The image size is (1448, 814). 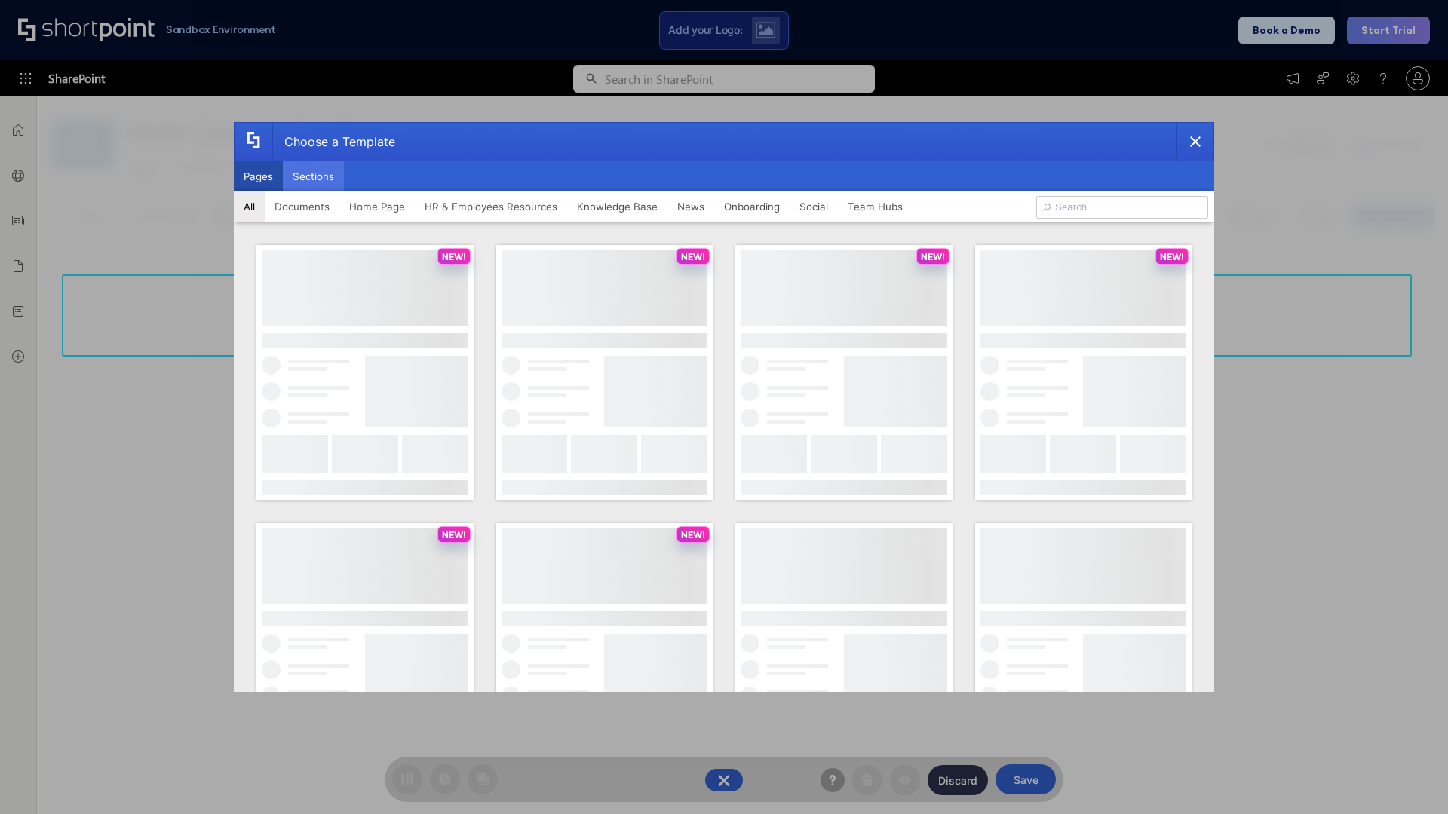 I want to click on button: Social, so click(x=814, y=207).